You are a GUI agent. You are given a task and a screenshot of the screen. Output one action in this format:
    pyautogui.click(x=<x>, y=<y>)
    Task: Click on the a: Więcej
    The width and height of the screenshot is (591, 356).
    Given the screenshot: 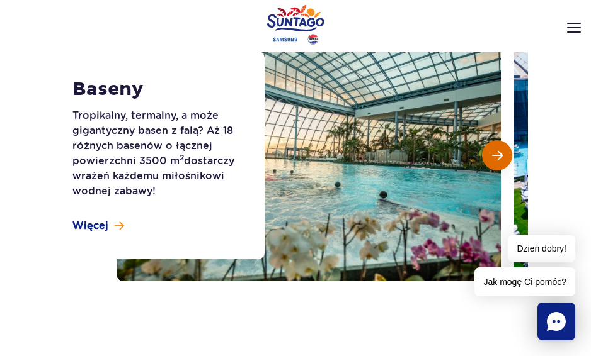 What is the action you would take?
    pyautogui.click(x=98, y=226)
    